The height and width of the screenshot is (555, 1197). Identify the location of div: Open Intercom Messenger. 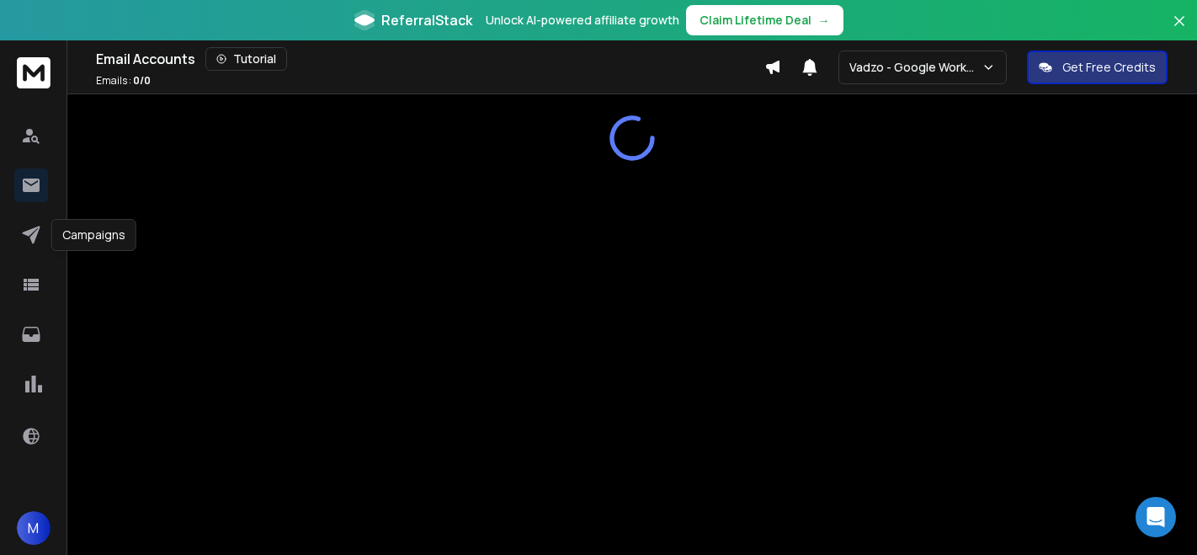
(1156, 517).